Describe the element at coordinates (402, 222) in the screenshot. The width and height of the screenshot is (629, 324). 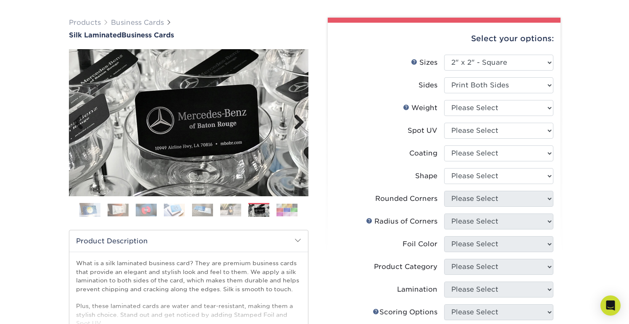
I see `div: Radius of Corners` at that location.